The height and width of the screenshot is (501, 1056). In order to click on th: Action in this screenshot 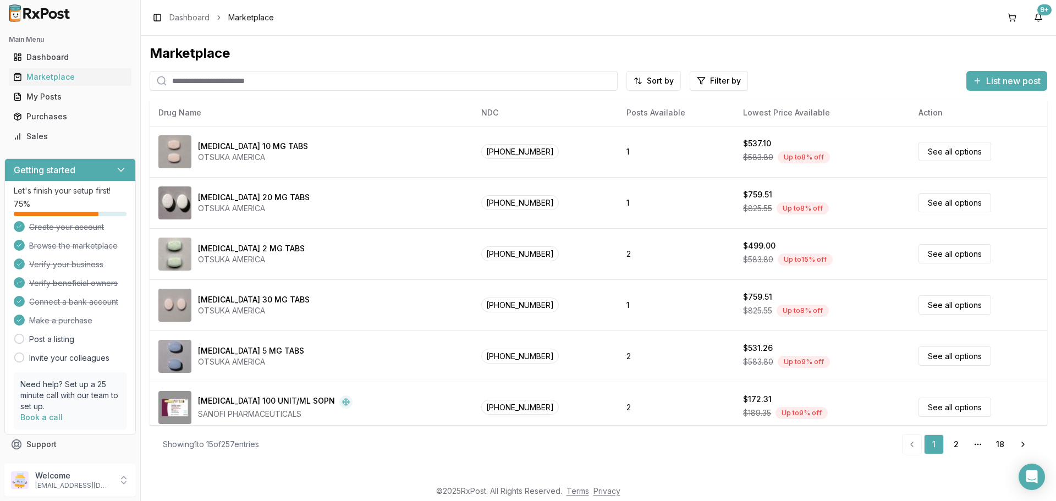, I will do `click(978, 113)`.